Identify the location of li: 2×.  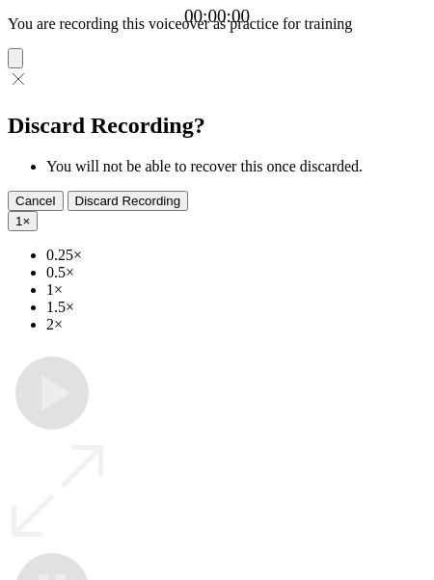
(236, 325).